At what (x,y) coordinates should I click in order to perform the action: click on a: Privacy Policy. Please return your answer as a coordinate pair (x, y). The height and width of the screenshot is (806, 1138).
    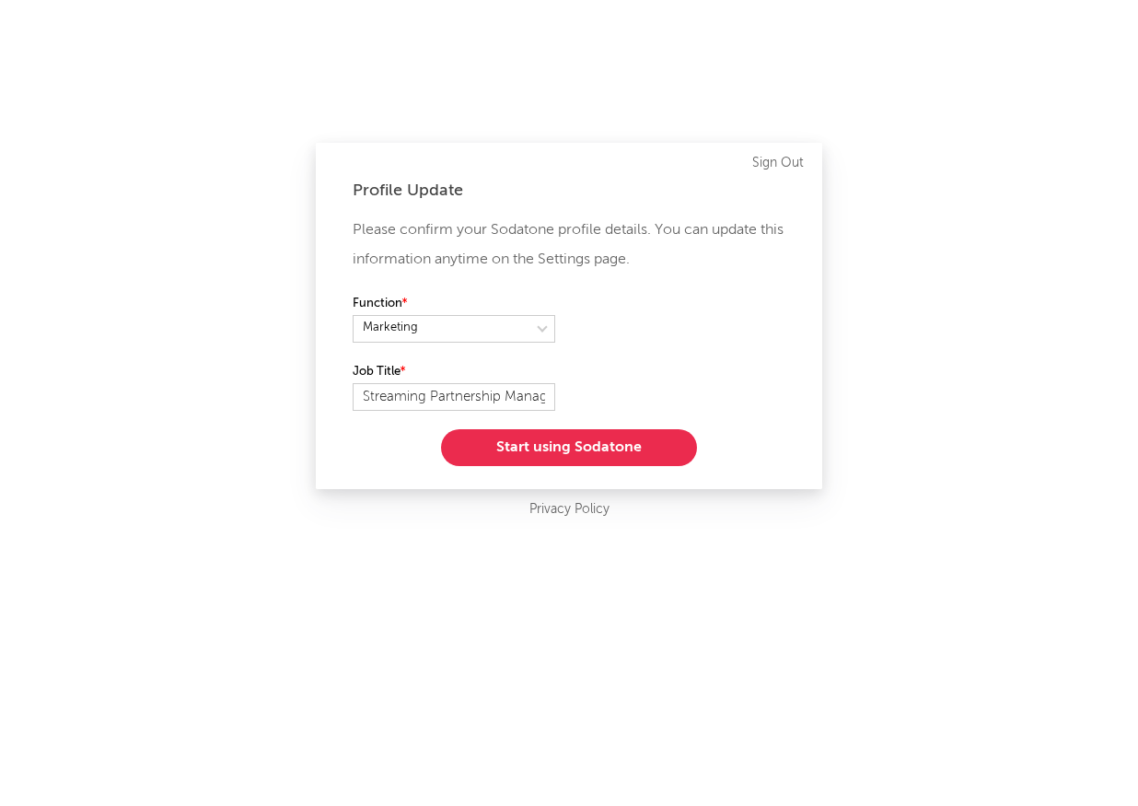
    Looking at the image, I should click on (569, 509).